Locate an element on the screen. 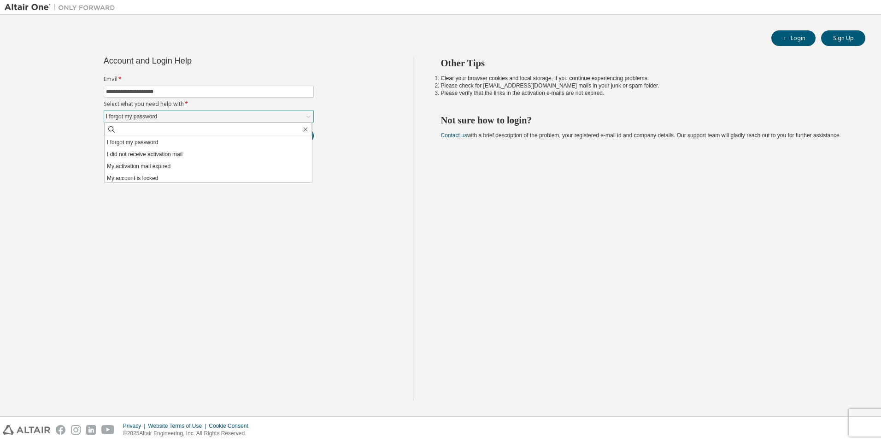  p: © 2025 Altair Engineering, Inc. All Rights Reserved. is located at coordinates (188, 433).